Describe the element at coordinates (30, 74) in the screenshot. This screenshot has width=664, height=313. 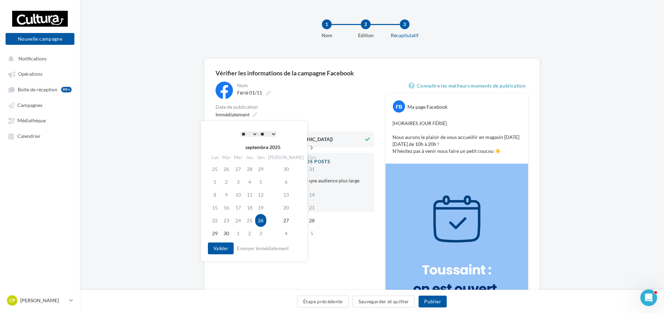
I see `span: Opérations` at that location.